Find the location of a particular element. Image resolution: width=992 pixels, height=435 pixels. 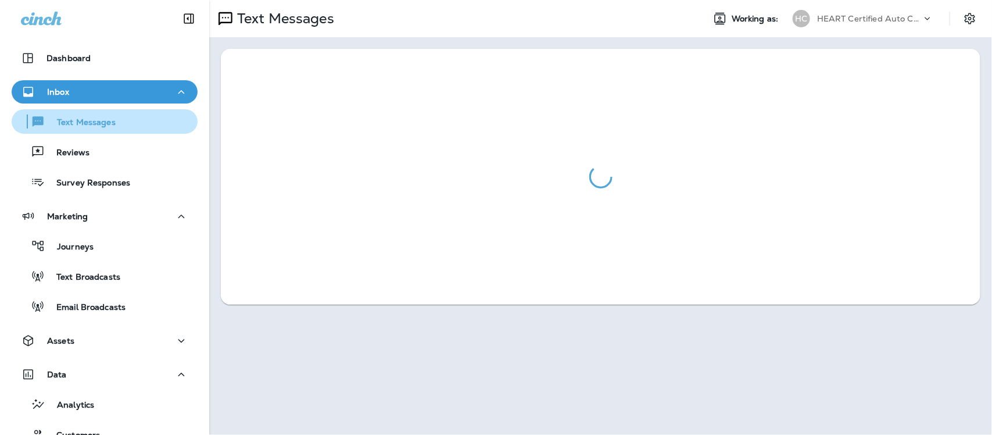

p: Assets is located at coordinates (60, 341).